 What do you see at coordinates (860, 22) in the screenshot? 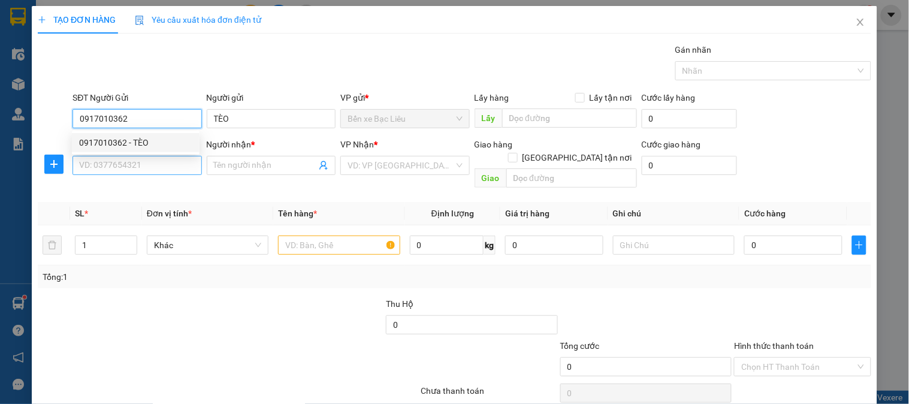
I see `span: close` at bounding box center [860, 22].